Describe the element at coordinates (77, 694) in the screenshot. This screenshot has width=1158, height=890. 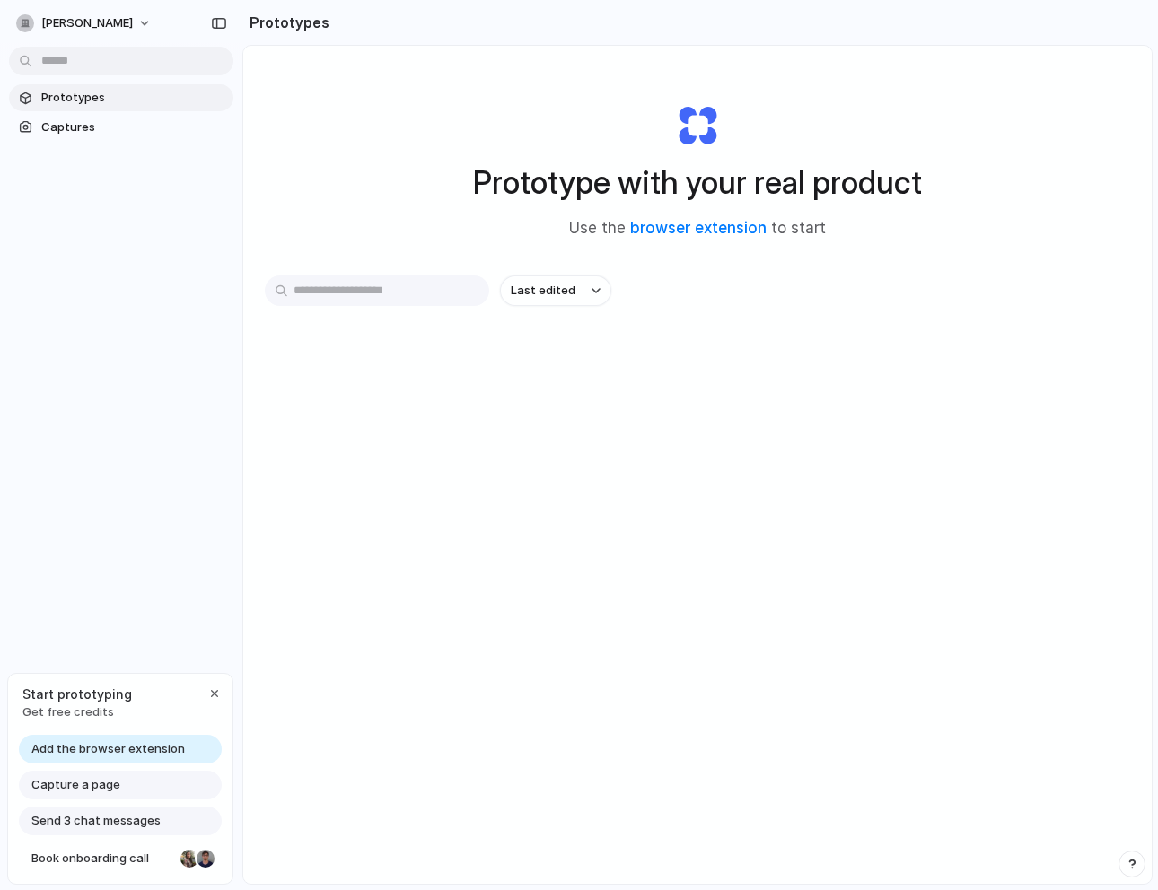
I see `span: Start prototyping` at that location.